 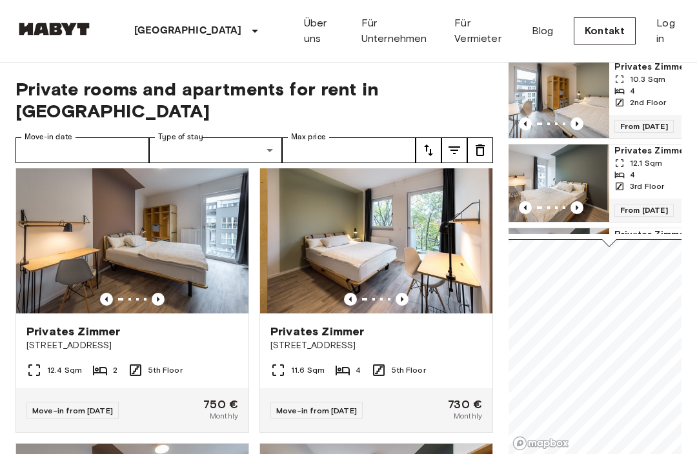 I want to click on span: 11.6 Sqm, so click(x=308, y=371).